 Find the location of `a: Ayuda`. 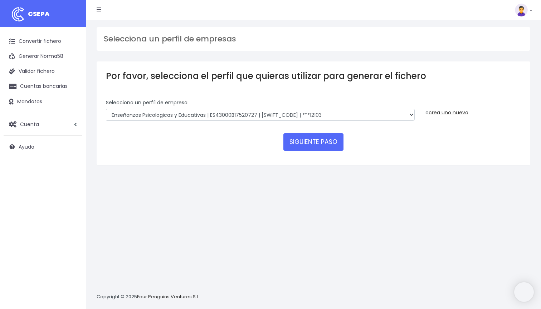

a: Ayuda is located at coordinates (43, 147).